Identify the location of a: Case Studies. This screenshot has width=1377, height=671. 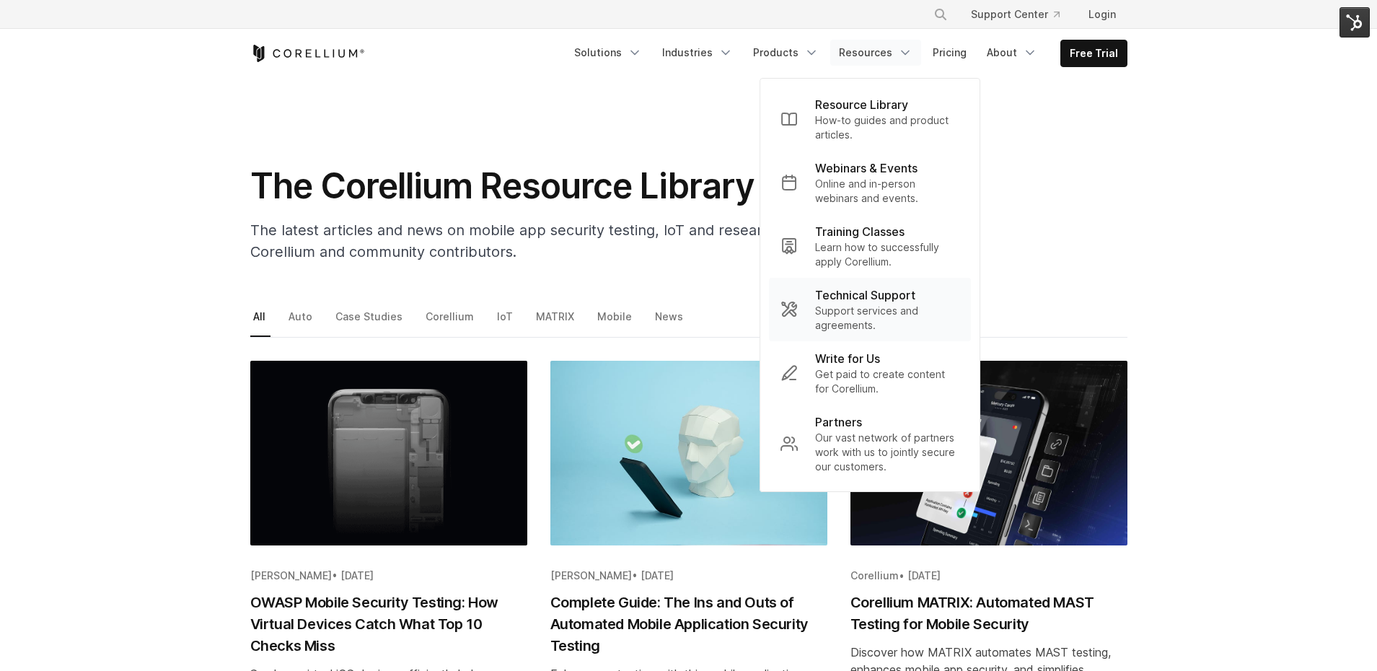
(370, 322).